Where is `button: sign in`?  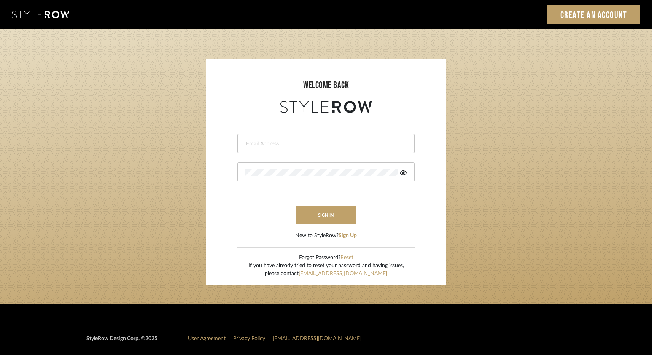
button: sign in is located at coordinates (326, 215).